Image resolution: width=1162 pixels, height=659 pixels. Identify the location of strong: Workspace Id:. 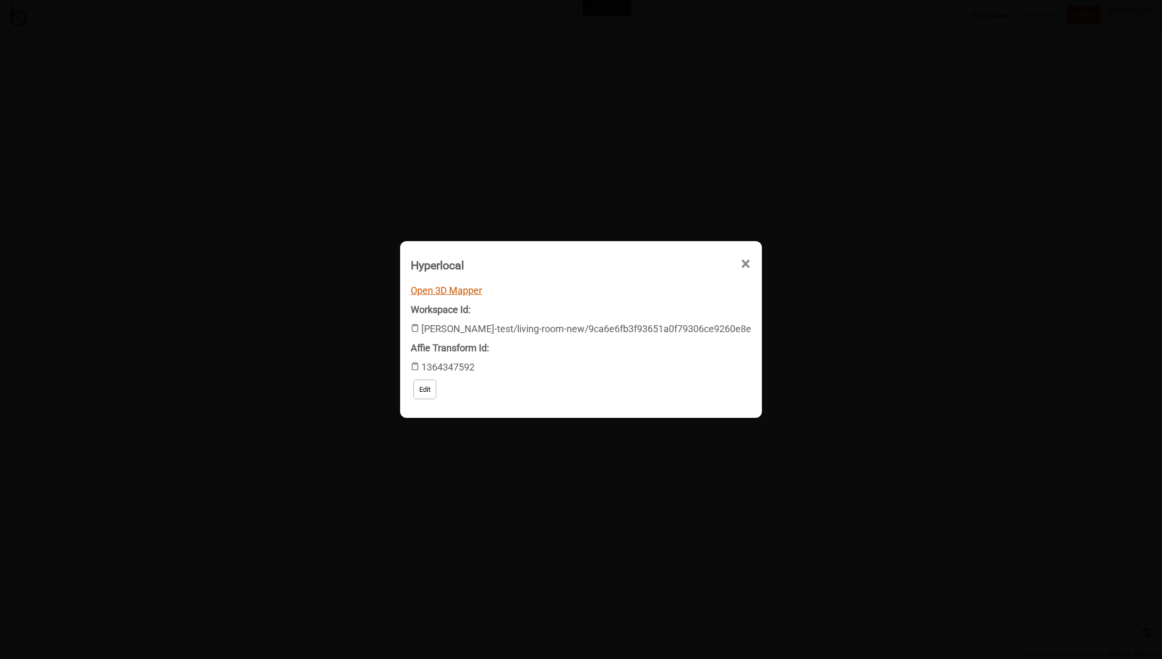
(441, 309).